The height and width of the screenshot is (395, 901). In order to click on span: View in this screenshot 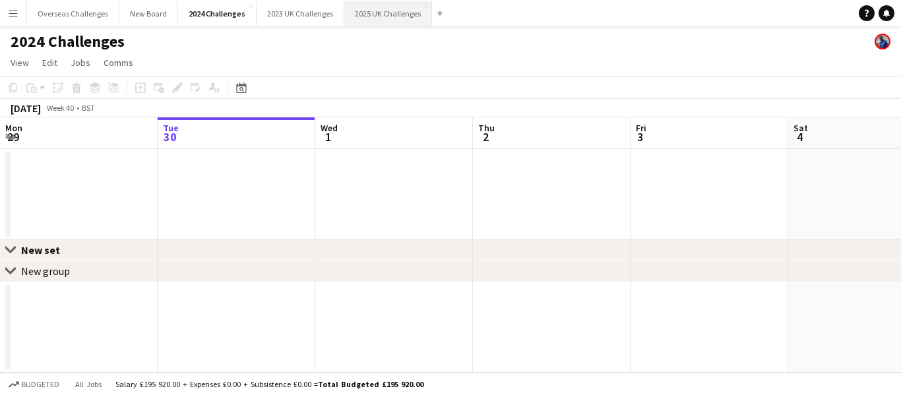, I will do `click(20, 63)`.